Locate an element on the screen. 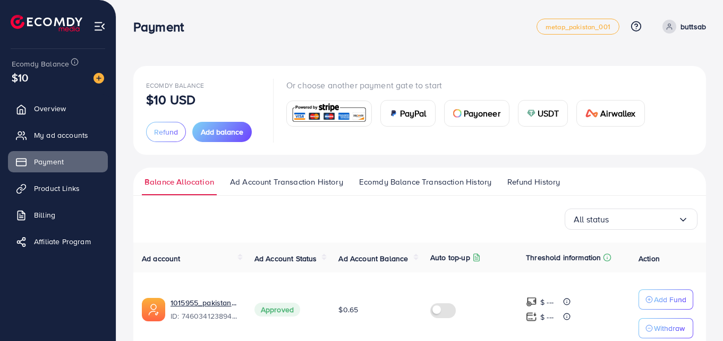 The image size is (723, 341). div: Search for option is located at coordinates (631, 219).